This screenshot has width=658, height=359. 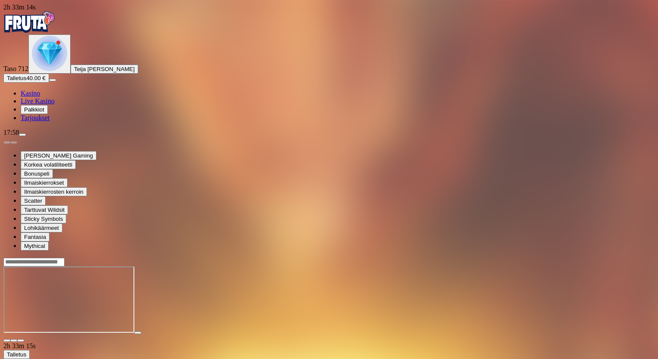 I want to click on a: Kasino, so click(x=30, y=93).